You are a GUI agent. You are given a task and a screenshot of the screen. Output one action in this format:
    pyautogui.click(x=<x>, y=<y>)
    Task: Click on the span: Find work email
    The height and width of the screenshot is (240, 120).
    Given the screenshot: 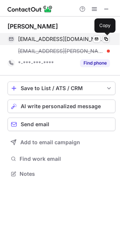 What is the action you would take?
    pyautogui.click(x=66, y=159)
    